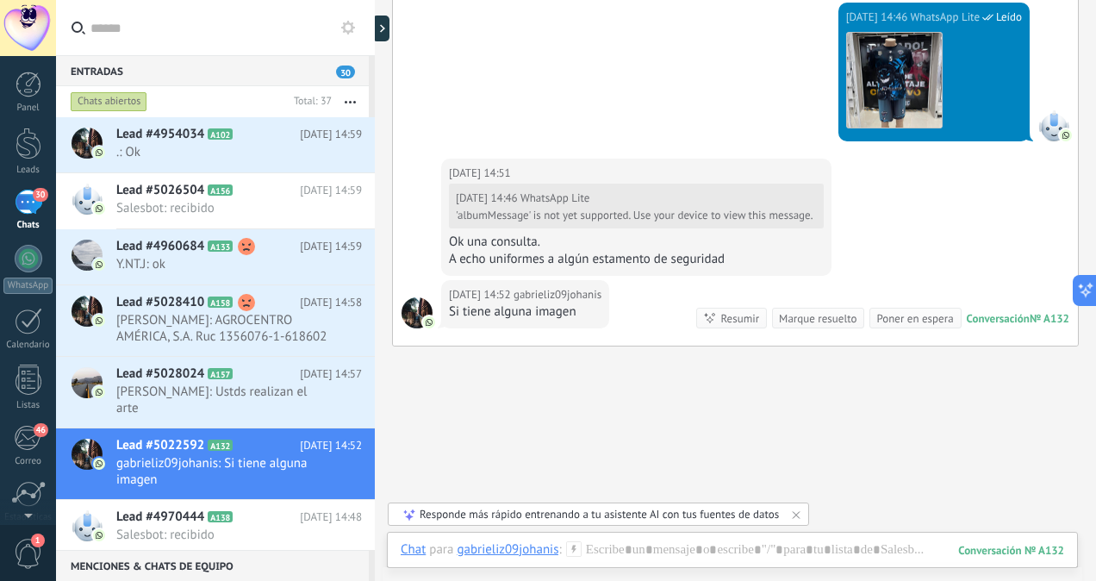 The width and height of the screenshot is (1096, 581). What do you see at coordinates (38, 540) in the screenshot?
I see `span: 1` at bounding box center [38, 540].